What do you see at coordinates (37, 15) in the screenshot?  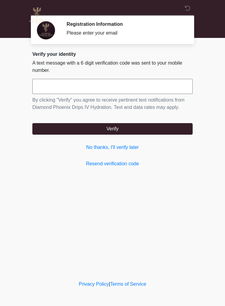 I see `img: Diamond Phoenix Drips IV Hydration Logo` at bounding box center [37, 15].